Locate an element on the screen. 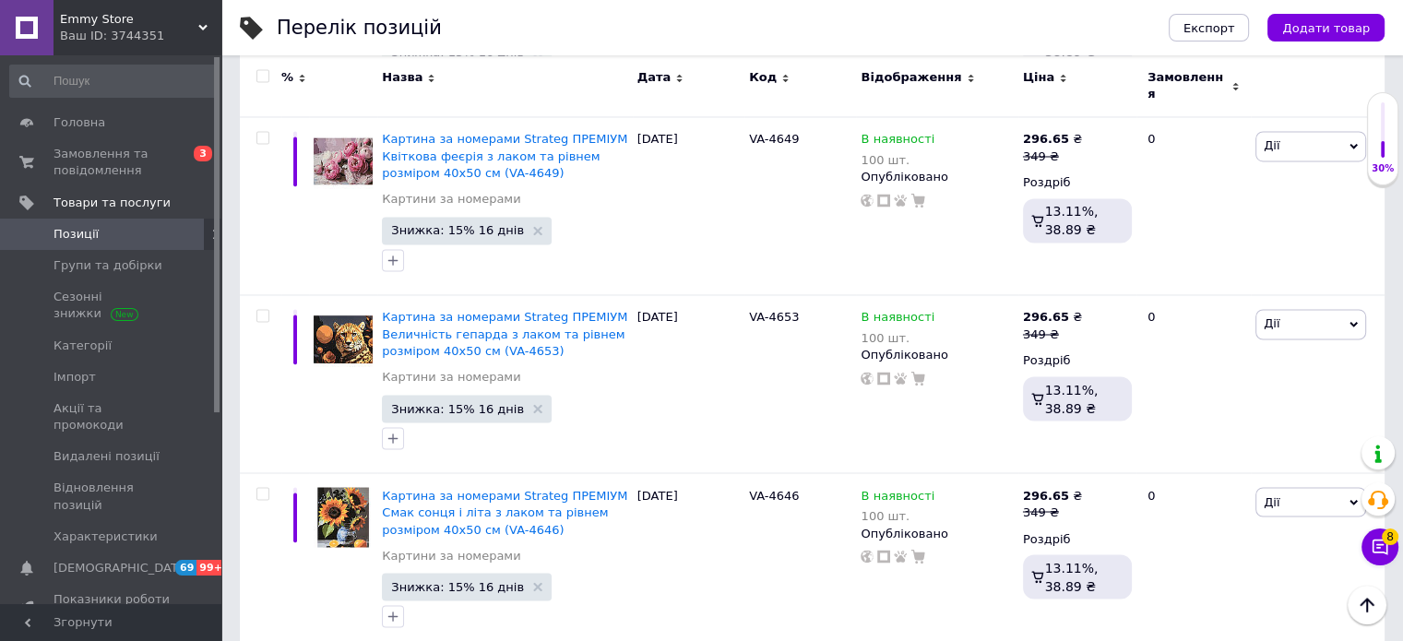  span: Дата is located at coordinates (654, 77).